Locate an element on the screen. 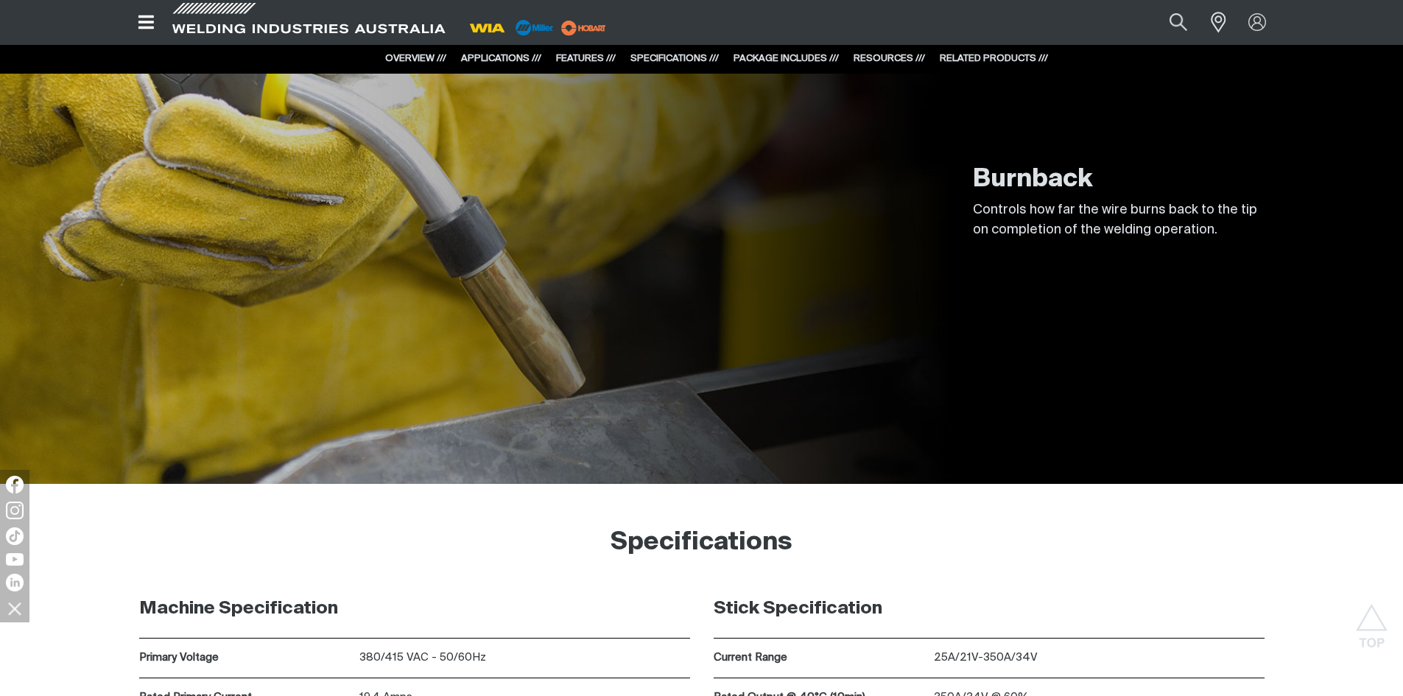  a: RESOURCES /// is located at coordinates (889, 58).